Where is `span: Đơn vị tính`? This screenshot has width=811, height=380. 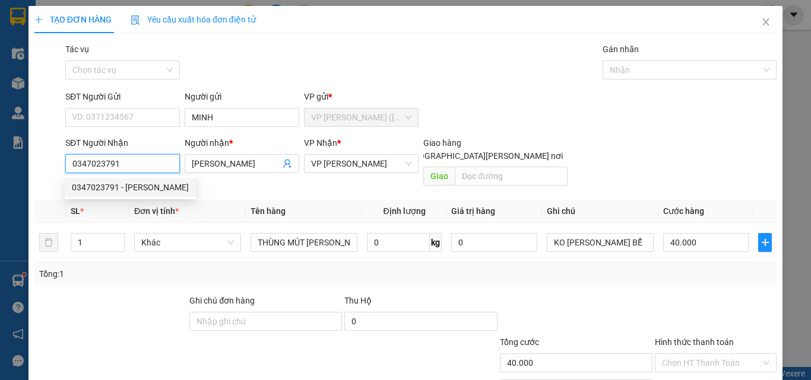 span: Đơn vị tính is located at coordinates (156, 211).